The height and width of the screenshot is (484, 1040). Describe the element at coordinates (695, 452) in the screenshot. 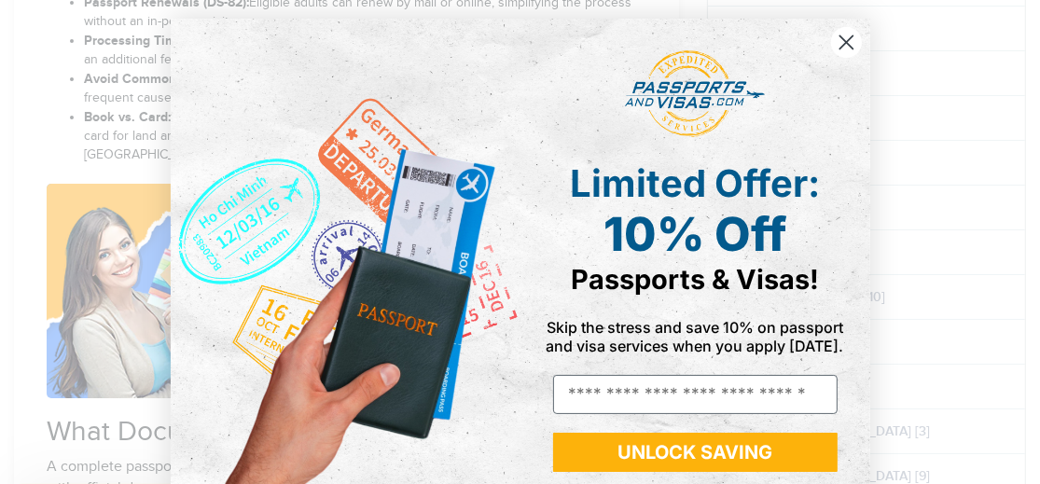

I see `button: UNLOCK SAVING` at that location.